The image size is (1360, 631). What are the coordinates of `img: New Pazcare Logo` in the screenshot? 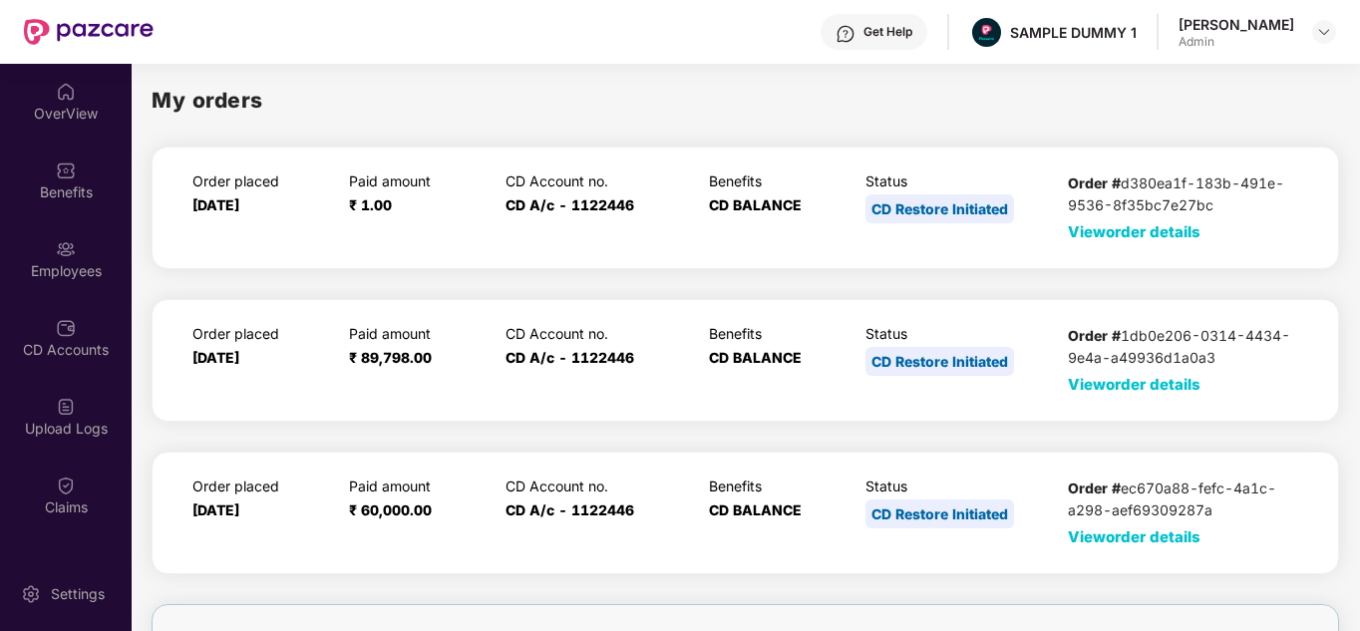 It's located at (89, 32).